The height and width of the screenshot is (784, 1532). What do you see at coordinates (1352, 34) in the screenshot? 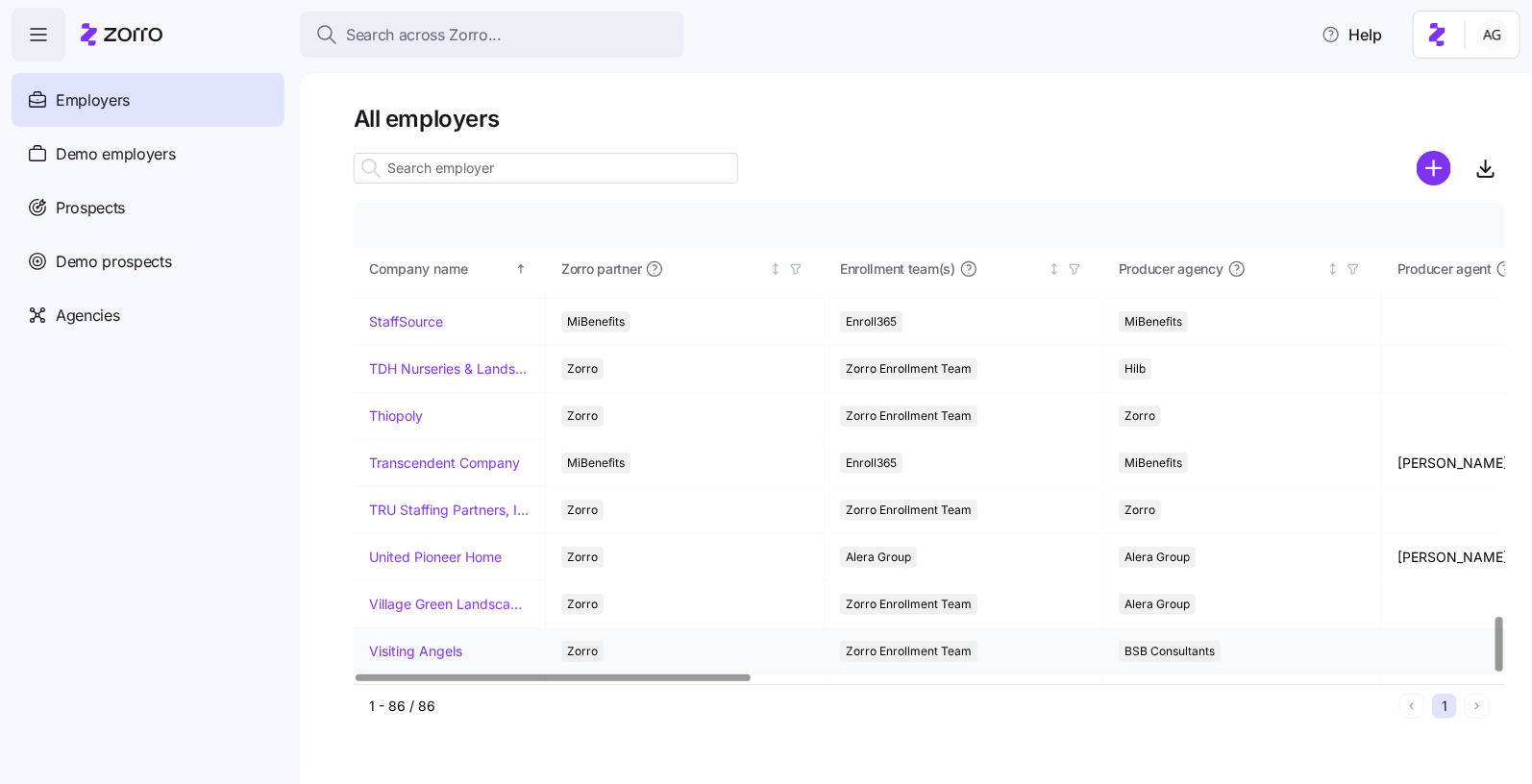
I see `button: Help` at bounding box center [1352, 34].